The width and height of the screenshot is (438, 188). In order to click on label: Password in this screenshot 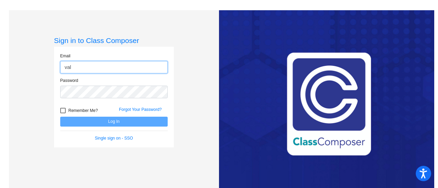, I will do `click(69, 81)`.